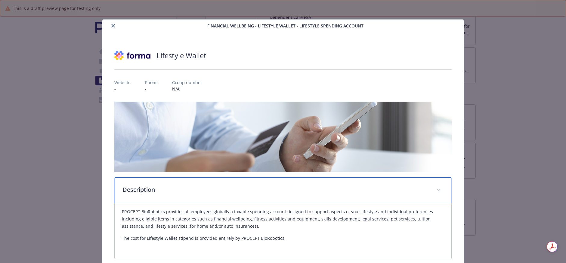 This screenshot has width=566, height=263. What do you see at coordinates (187, 89) in the screenshot?
I see `p: N/A` at bounding box center [187, 89].